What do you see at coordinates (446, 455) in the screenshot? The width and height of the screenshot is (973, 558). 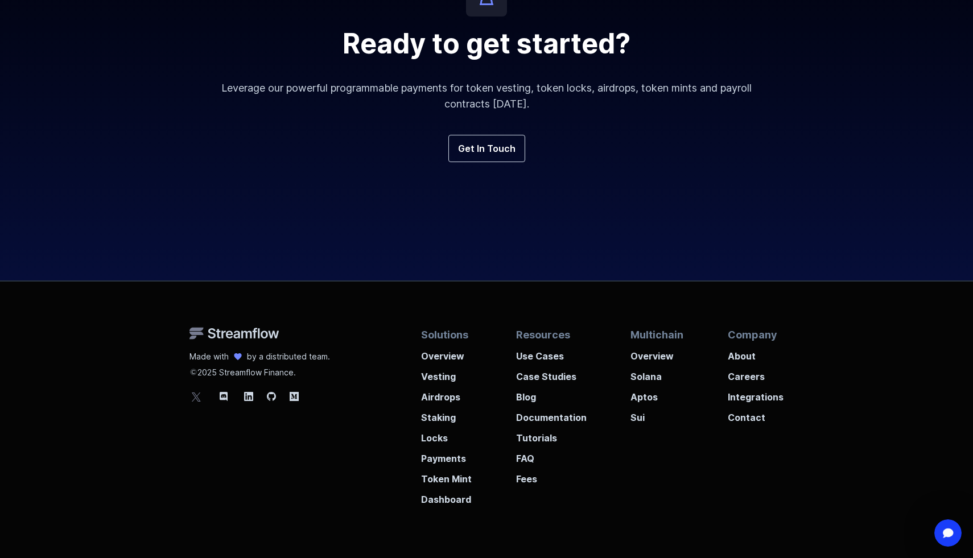 I see `a: Payments` at bounding box center [446, 455].